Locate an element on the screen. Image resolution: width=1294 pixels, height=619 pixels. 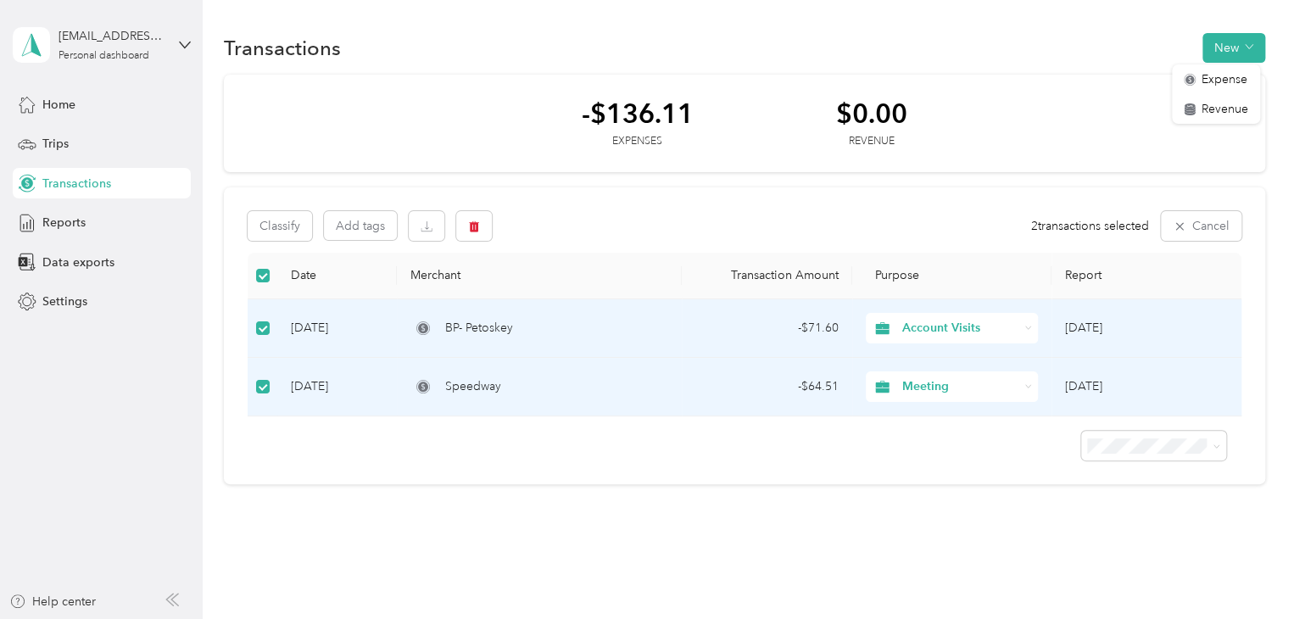
span: Trips is located at coordinates (55, 143).